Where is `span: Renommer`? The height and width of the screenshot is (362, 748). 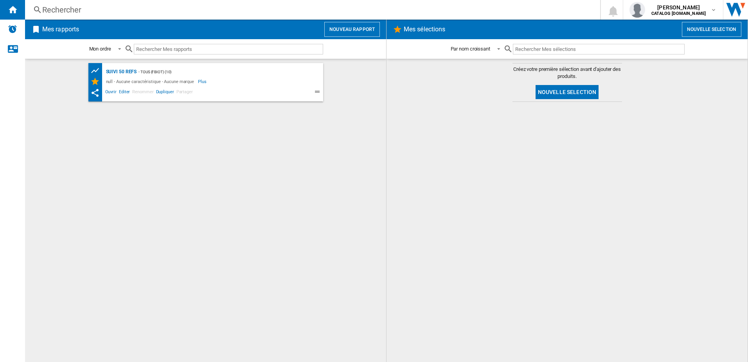 span: Renommer is located at coordinates (143, 93).